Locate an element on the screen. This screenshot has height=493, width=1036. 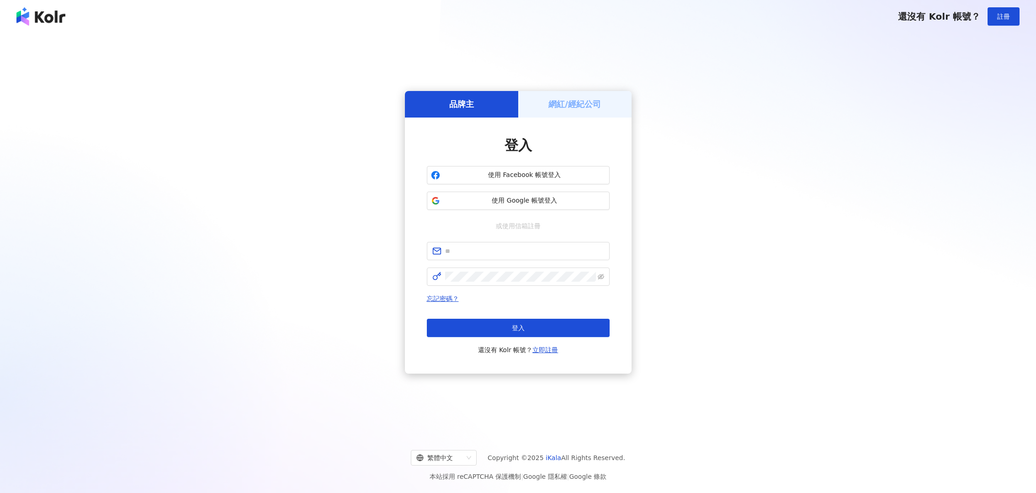
button: 使用 Google 帳號登入 is located at coordinates (518, 201).